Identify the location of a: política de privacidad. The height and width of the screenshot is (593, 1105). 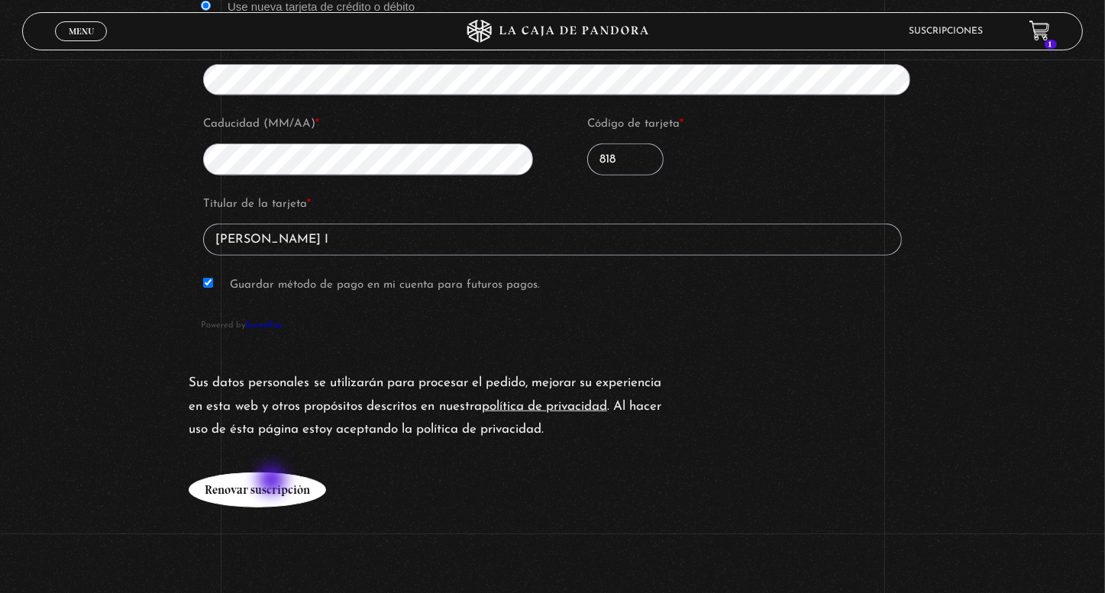
(544, 406).